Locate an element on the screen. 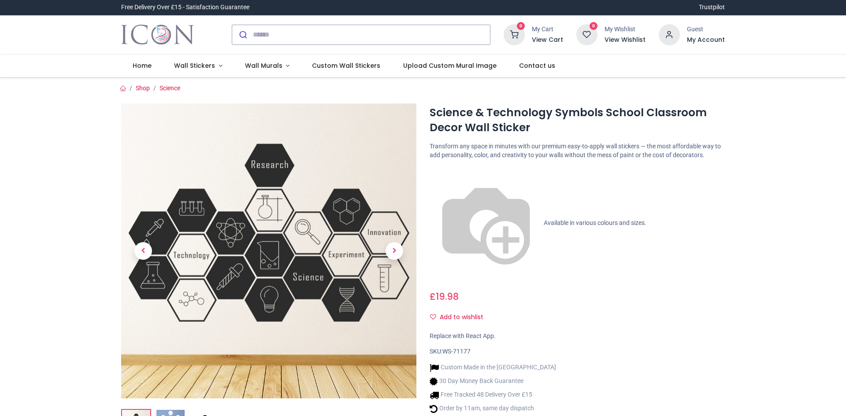 Image resolution: width=846 pixels, height=416 pixels. span: Logo of Icon Wall Stickers is located at coordinates (157, 35).